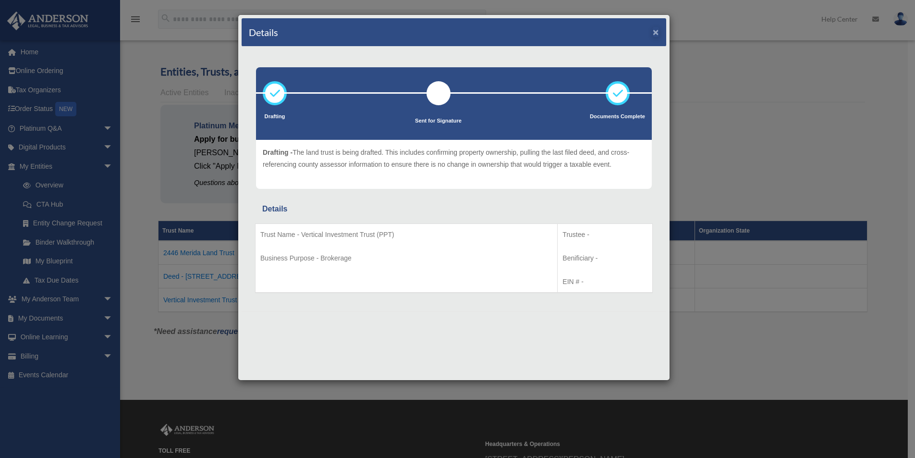 The image size is (915, 458). What do you see at coordinates (275, 117) in the screenshot?
I see `p: Drafting` at bounding box center [275, 117].